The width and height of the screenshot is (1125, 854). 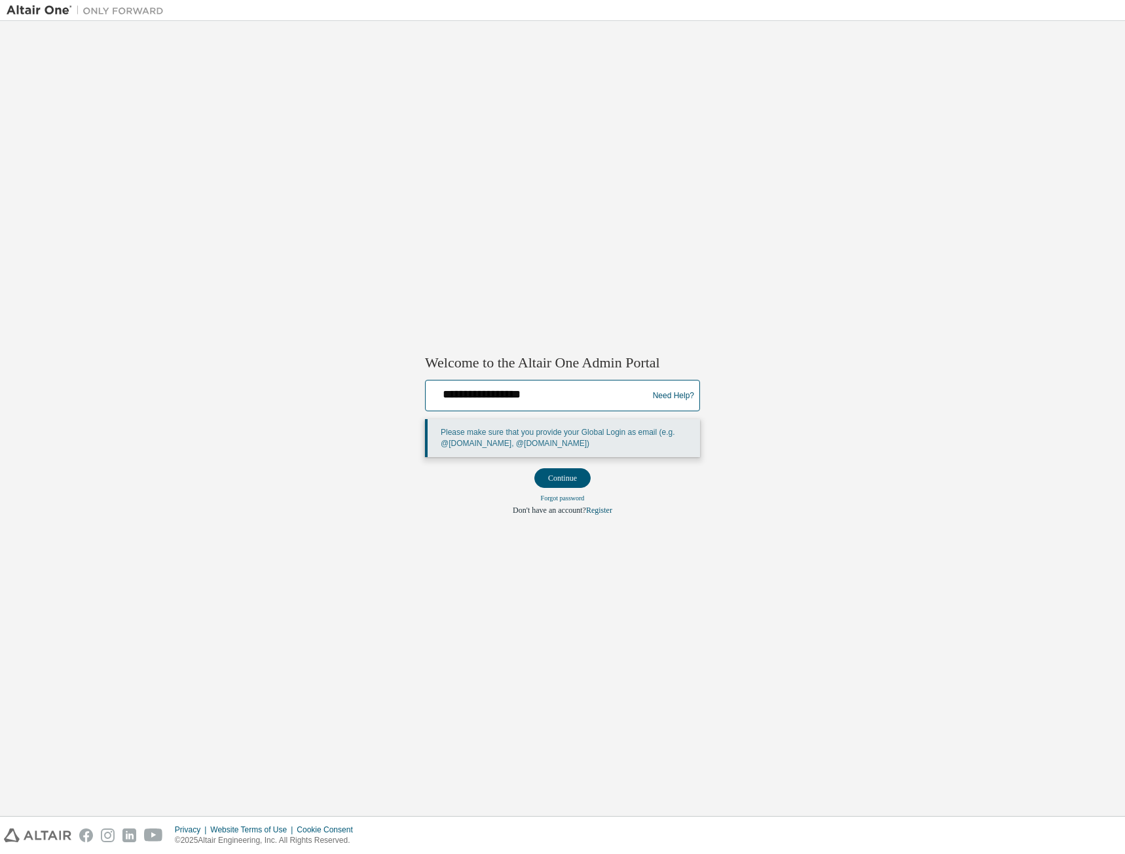 I want to click on div: Privacy, so click(x=193, y=830).